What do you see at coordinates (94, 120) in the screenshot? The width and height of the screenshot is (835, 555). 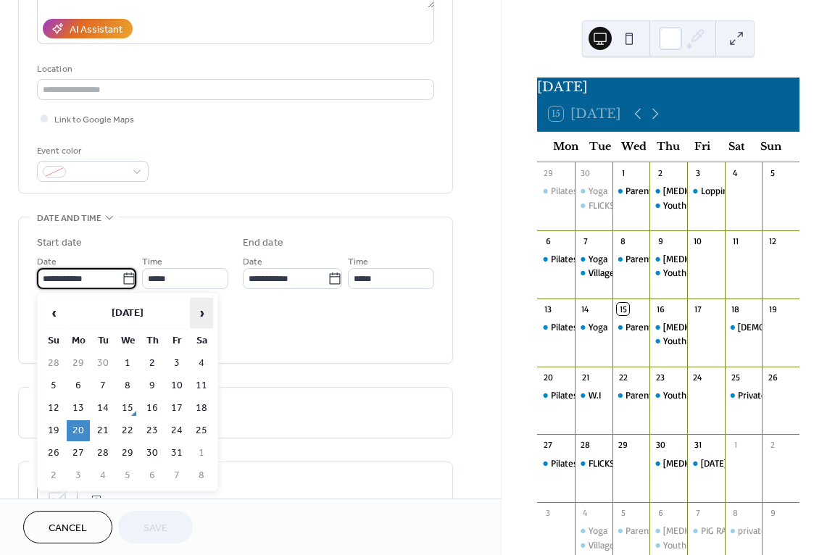 I see `span: Link to Google Maps` at bounding box center [94, 120].